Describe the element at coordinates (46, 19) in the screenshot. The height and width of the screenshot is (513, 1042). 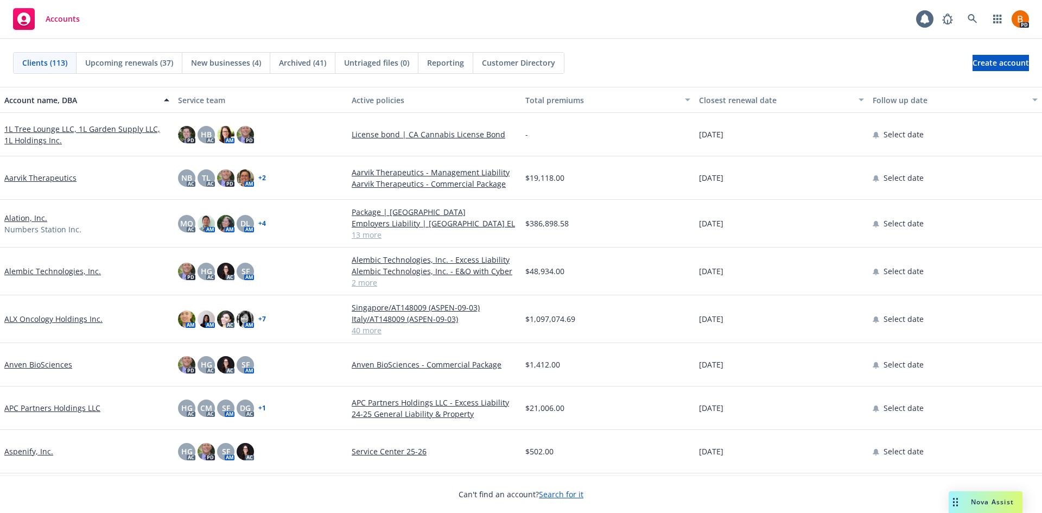
I see `a: Accounts` at that location.